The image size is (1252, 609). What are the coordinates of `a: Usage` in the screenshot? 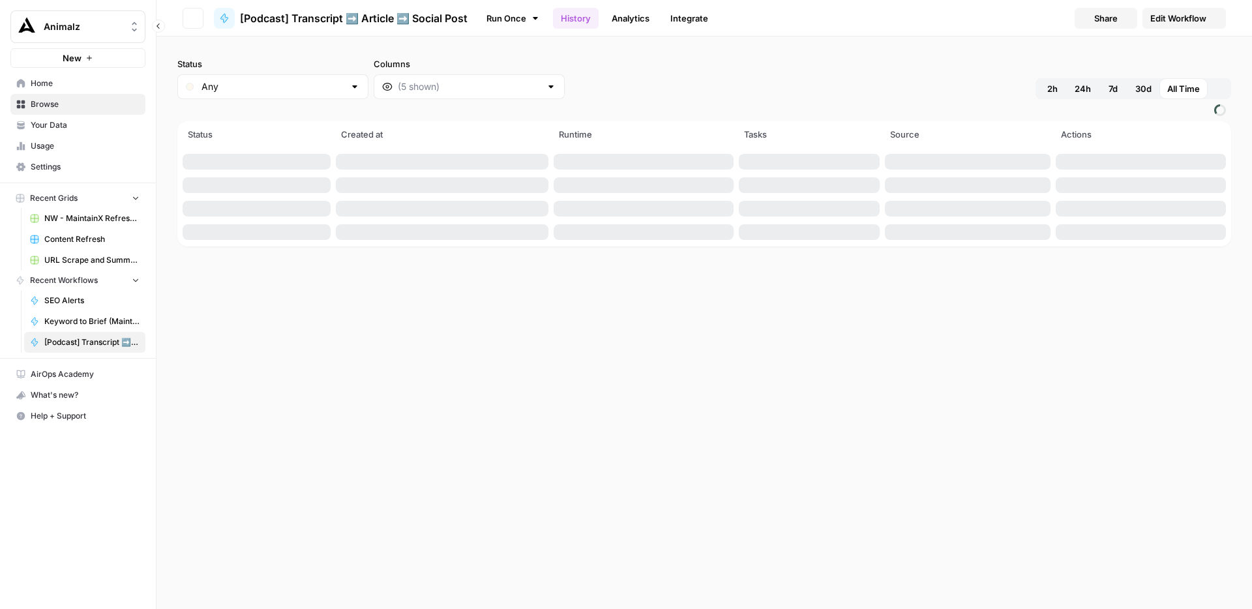 It's located at (78, 146).